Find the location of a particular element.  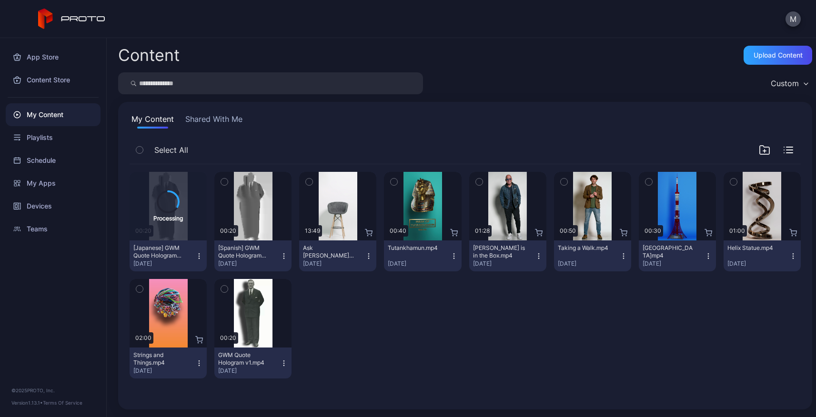

button: Upload Content is located at coordinates (778, 55).